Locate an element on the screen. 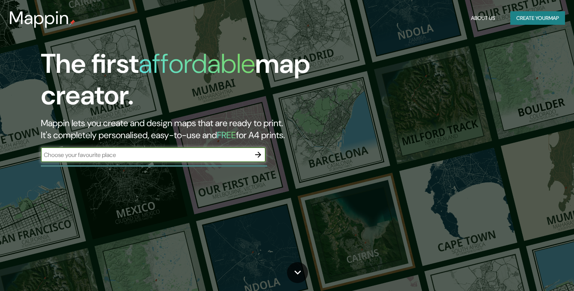  input: Choose your favourite place is located at coordinates (146, 154).